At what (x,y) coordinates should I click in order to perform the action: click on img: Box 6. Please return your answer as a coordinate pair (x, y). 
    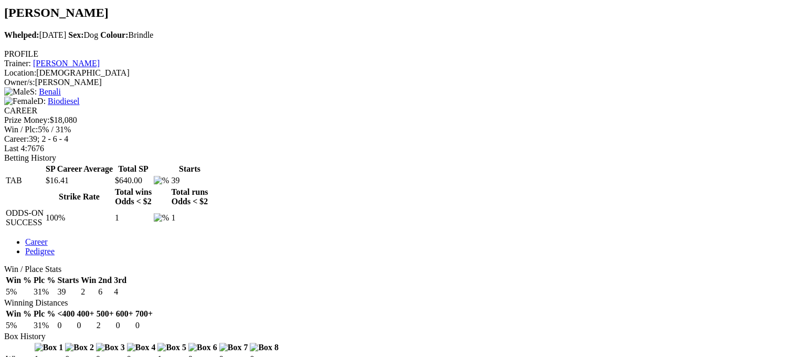
    Looking at the image, I should click on (202, 347).